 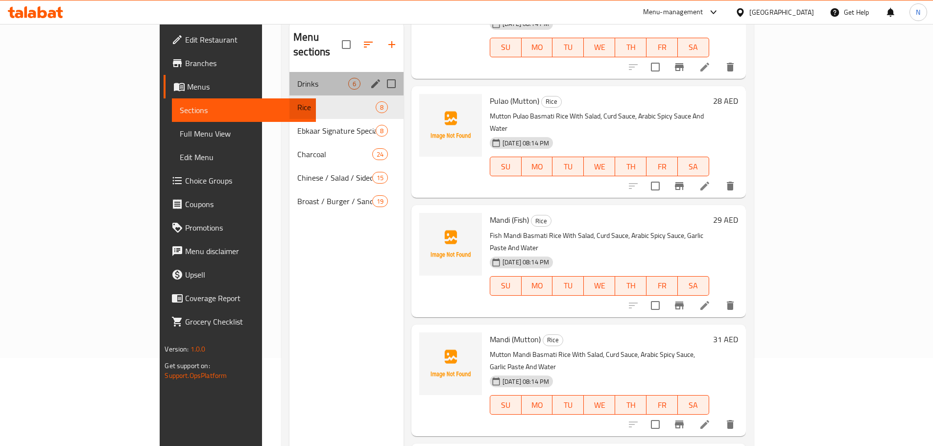 I want to click on span: Sort sections, so click(x=368, y=45).